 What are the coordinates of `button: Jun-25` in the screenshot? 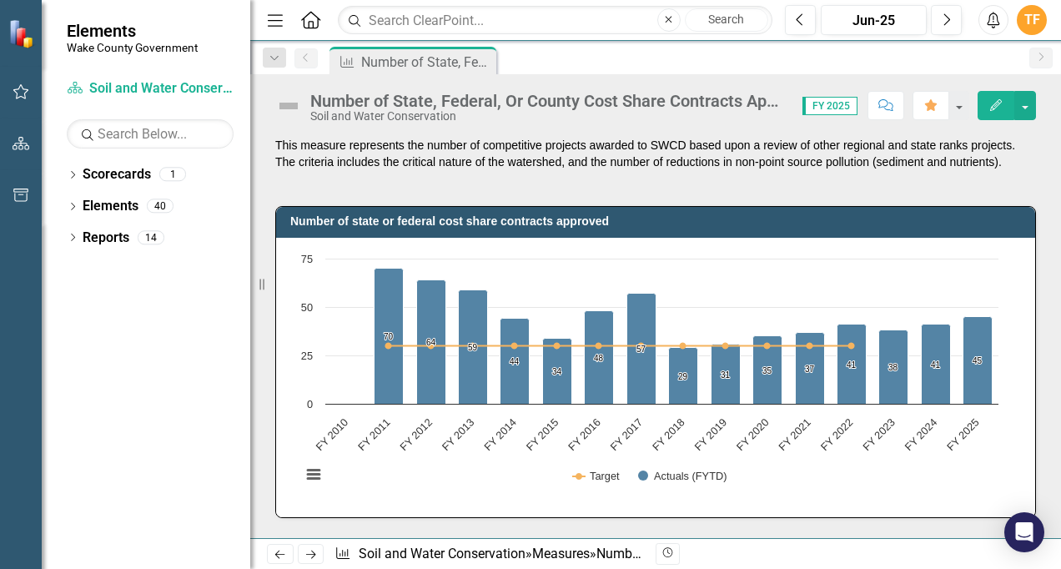 It's located at (874, 20).